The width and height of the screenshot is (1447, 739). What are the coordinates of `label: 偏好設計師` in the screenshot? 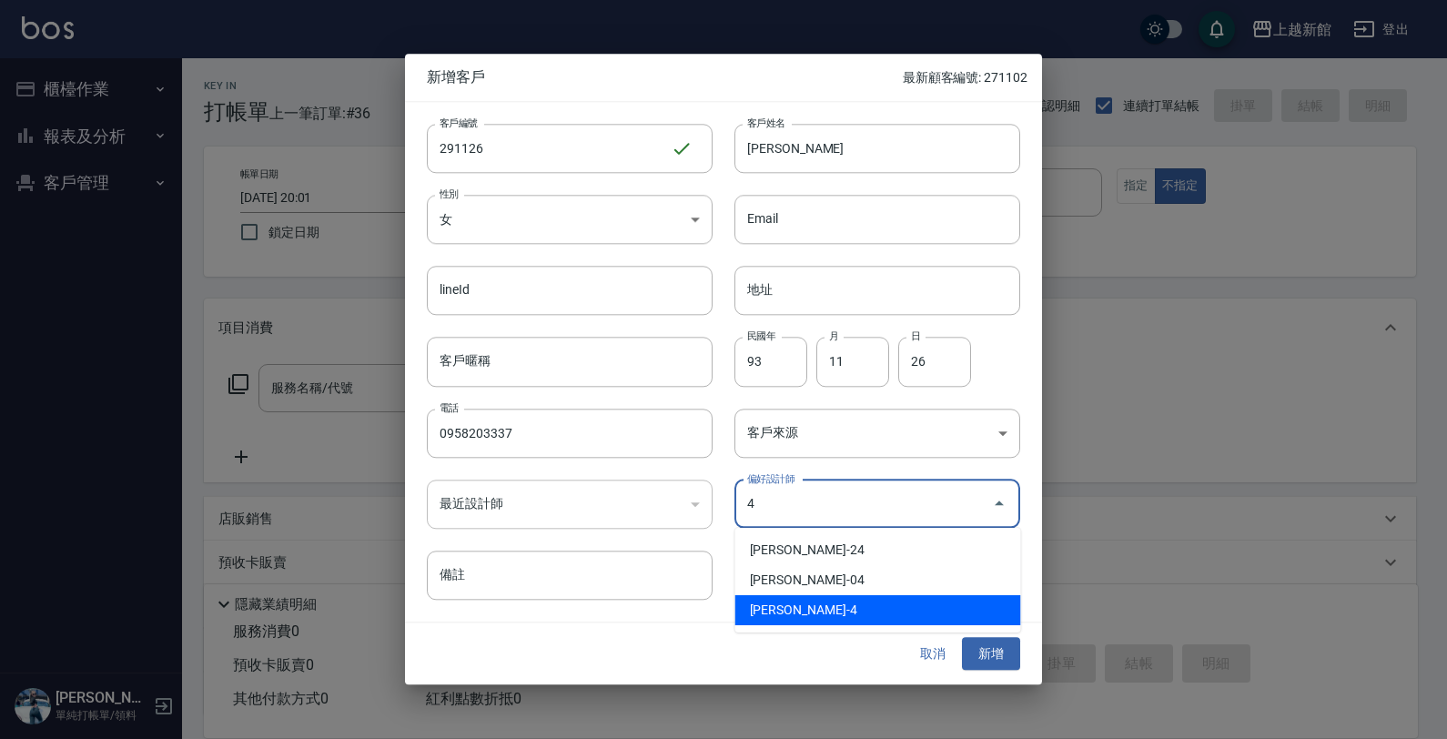 It's located at (771, 478).